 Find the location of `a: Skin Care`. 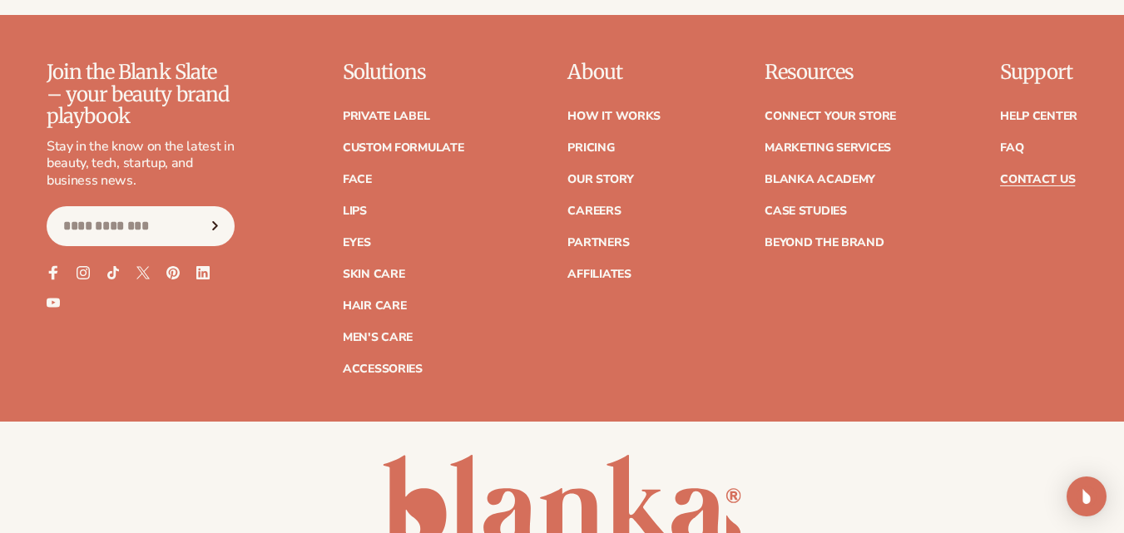

a: Skin Care is located at coordinates (374, 275).